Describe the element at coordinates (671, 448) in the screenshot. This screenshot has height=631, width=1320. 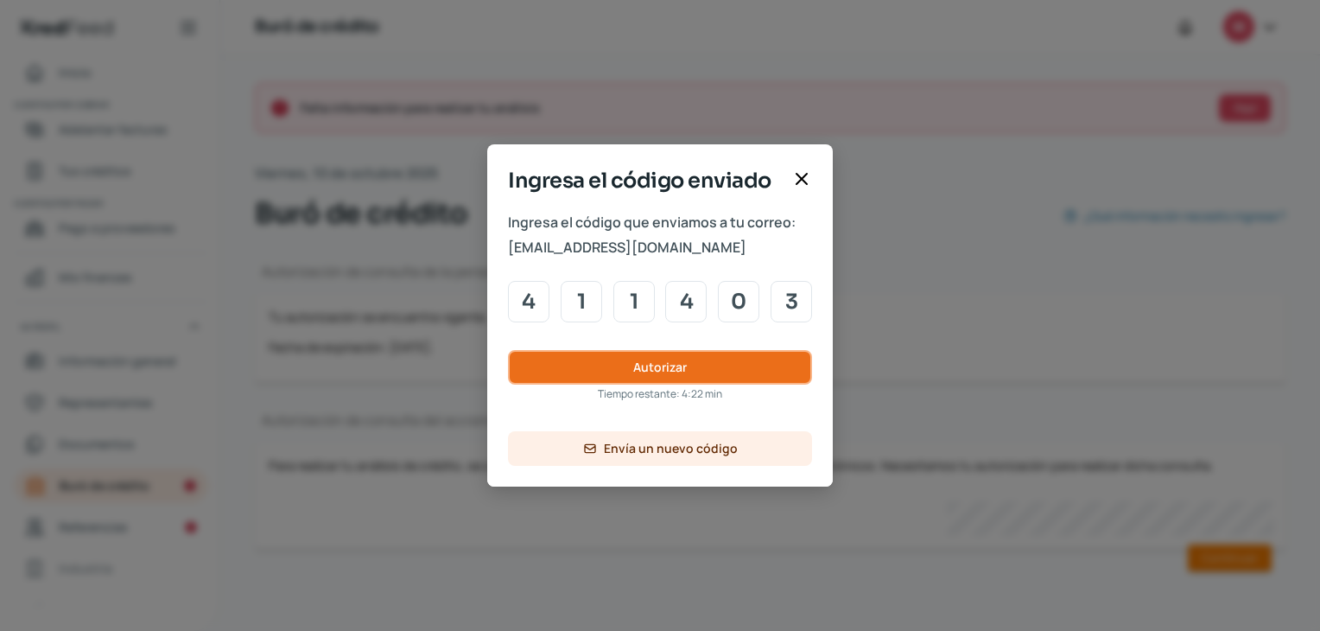
I see `span: Envía un nuevo código` at that location.